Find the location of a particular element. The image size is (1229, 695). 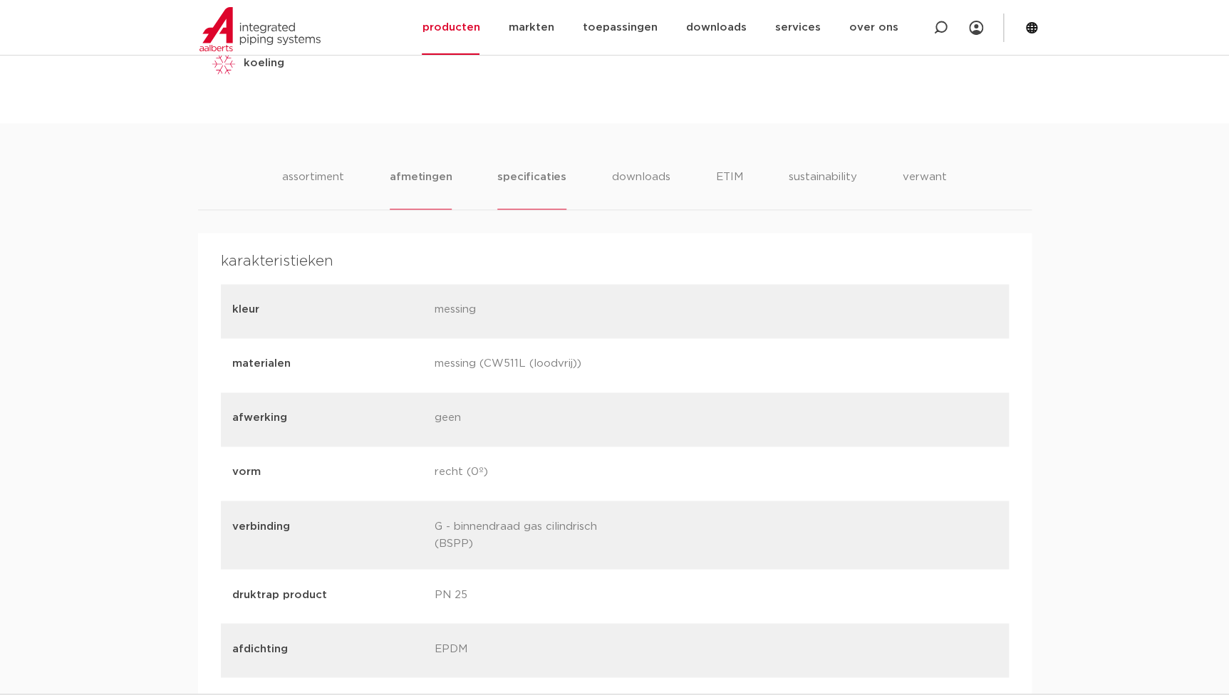

p: afdichting is located at coordinates (328, 649).